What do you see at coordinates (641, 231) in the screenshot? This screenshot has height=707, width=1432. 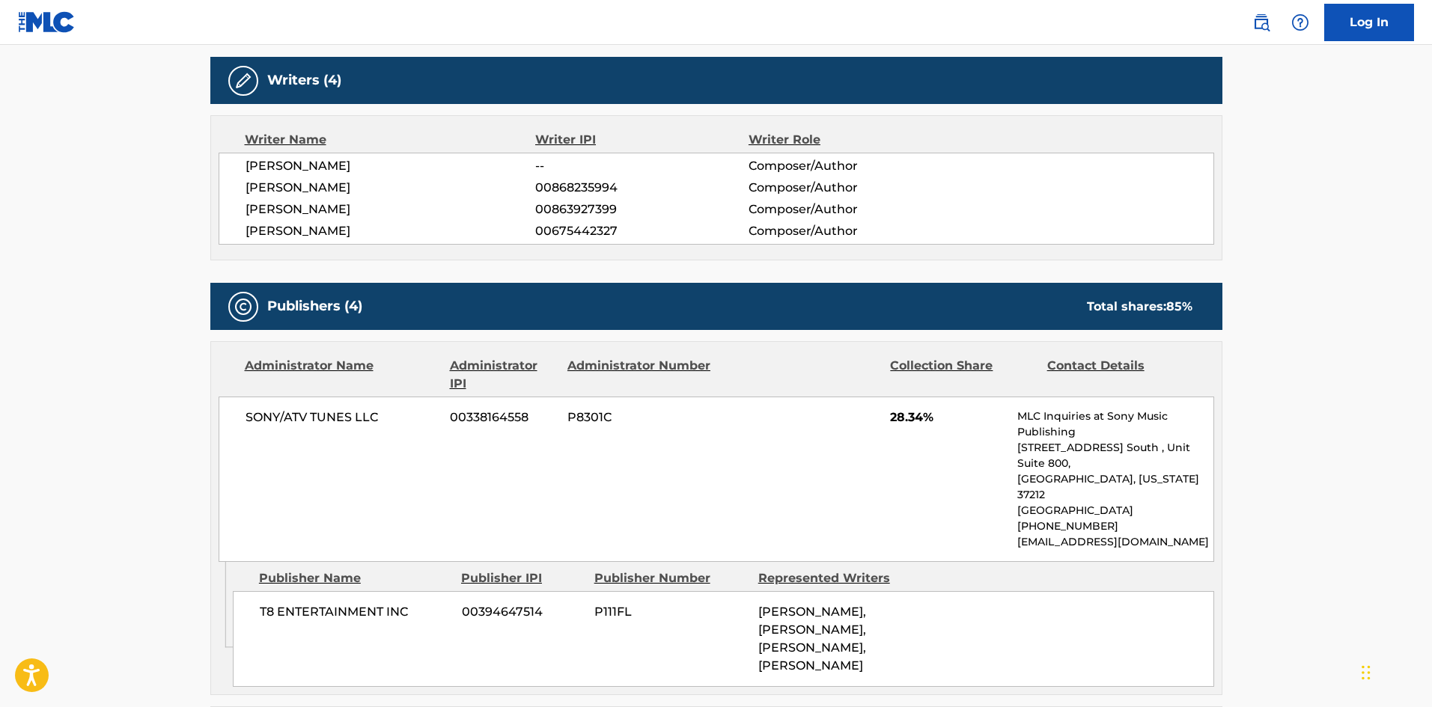 I see `span: 00675442327` at bounding box center [641, 231].